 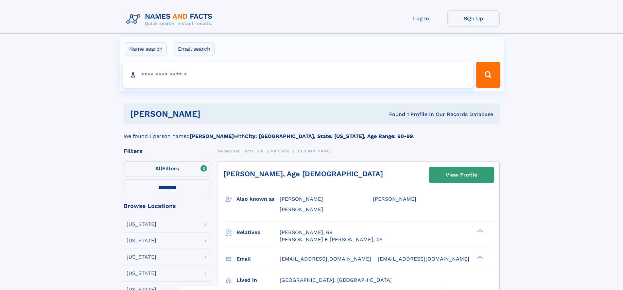 What do you see at coordinates (421, 18) in the screenshot?
I see `a: Log In` at bounding box center [421, 18].